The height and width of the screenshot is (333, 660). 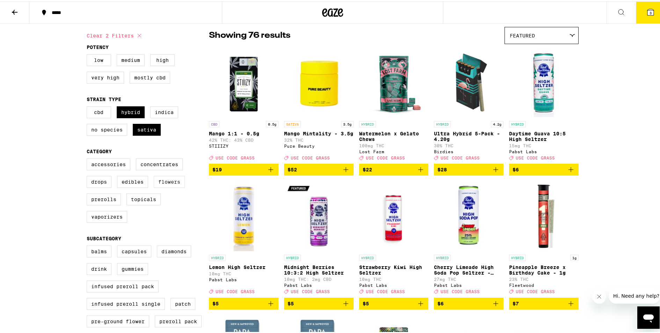 What do you see at coordinates (394, 150) in the screenshot?
I see `div: Lost Farm` at bounding box center [394, 150].